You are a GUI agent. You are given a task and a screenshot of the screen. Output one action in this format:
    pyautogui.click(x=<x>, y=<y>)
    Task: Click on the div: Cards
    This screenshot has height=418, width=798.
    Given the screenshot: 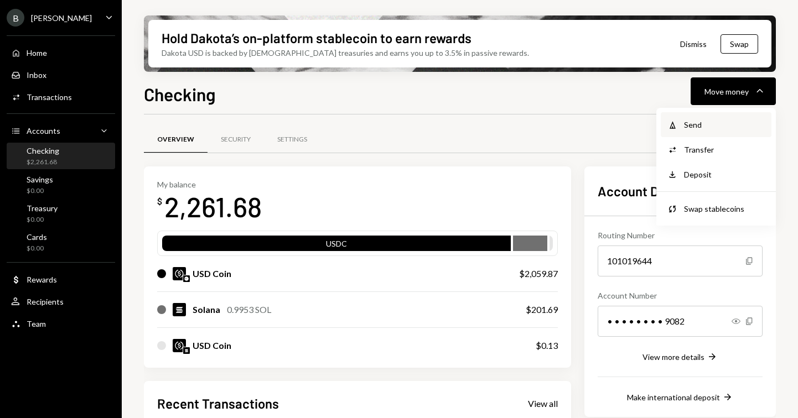 What is the action you would take?
    pyautogui.click(x=37, y=237)
    